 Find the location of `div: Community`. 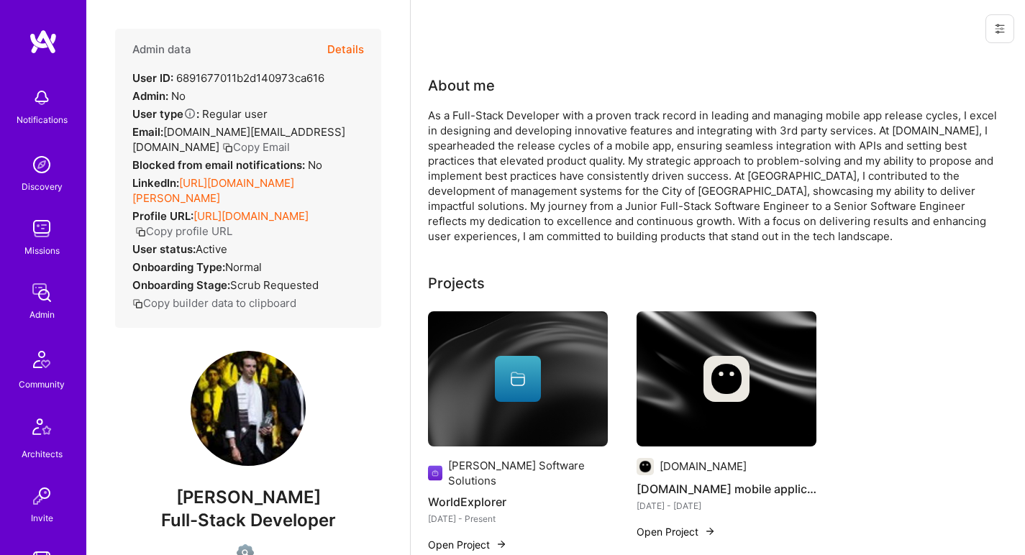

div: Community is located at coordinates (42, 384).